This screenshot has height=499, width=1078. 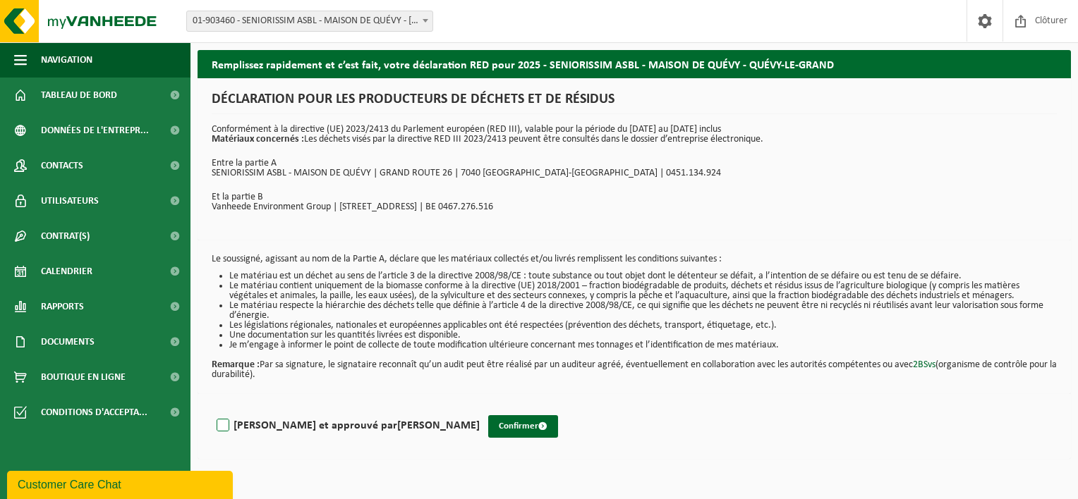 I want to click on h2: Remplissez rapidement et c’est fait, votre déclaration RED pour 2025 - SENIORISSIM ASBL - MAISON ..., so click(x=634, y=63).